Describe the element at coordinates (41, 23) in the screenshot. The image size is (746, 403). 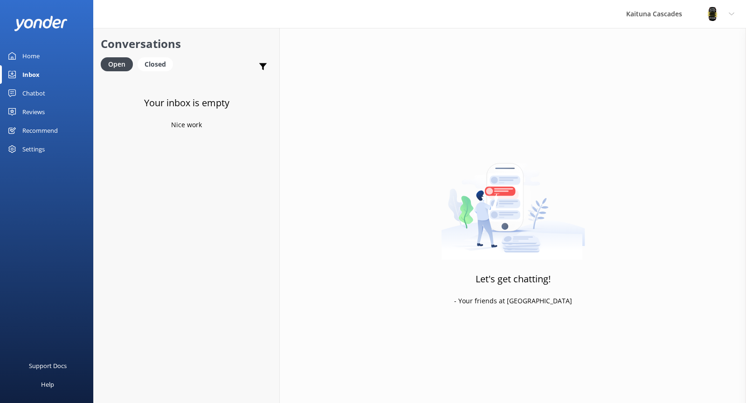
I see `img: yonder-white-logo.png` at that location.